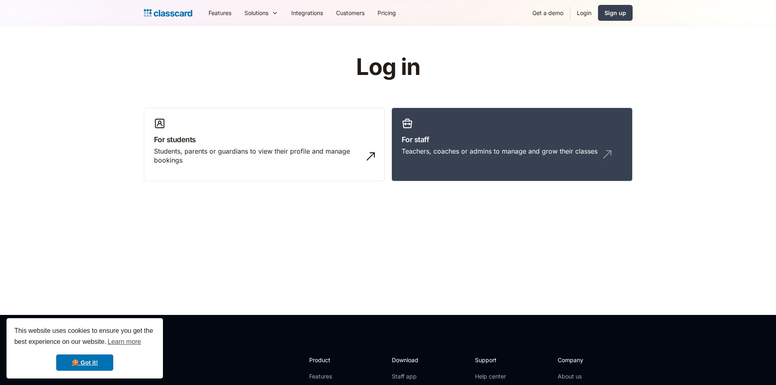  I want to click on a: Sign up, so click(615, 13).